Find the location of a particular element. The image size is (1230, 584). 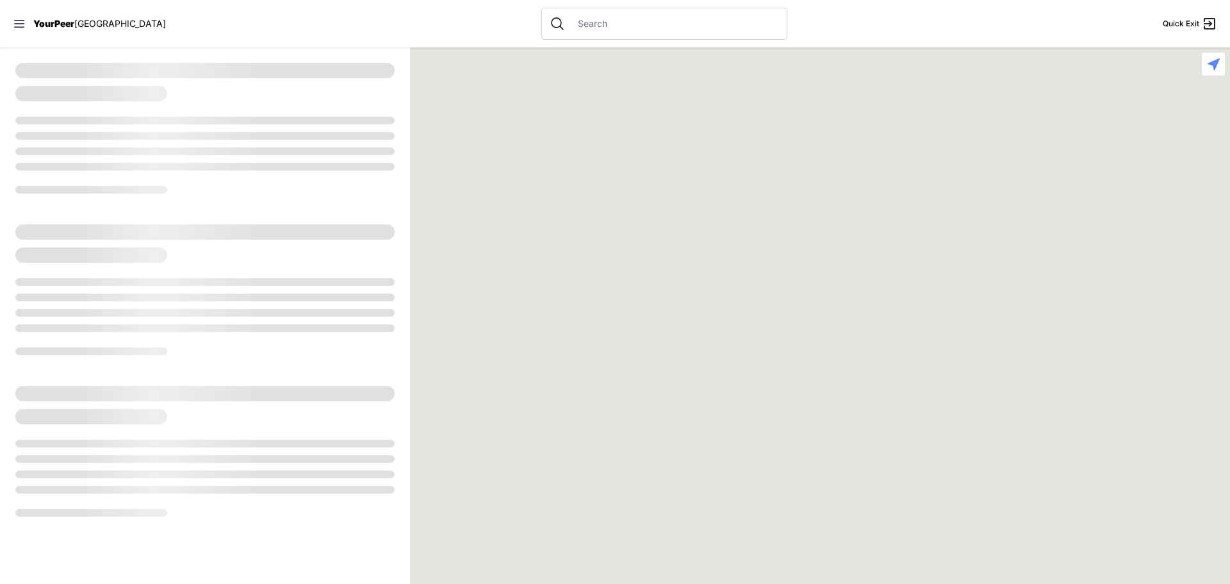

div: Bailey House, Inc. is located at coordinates (1206, 39).